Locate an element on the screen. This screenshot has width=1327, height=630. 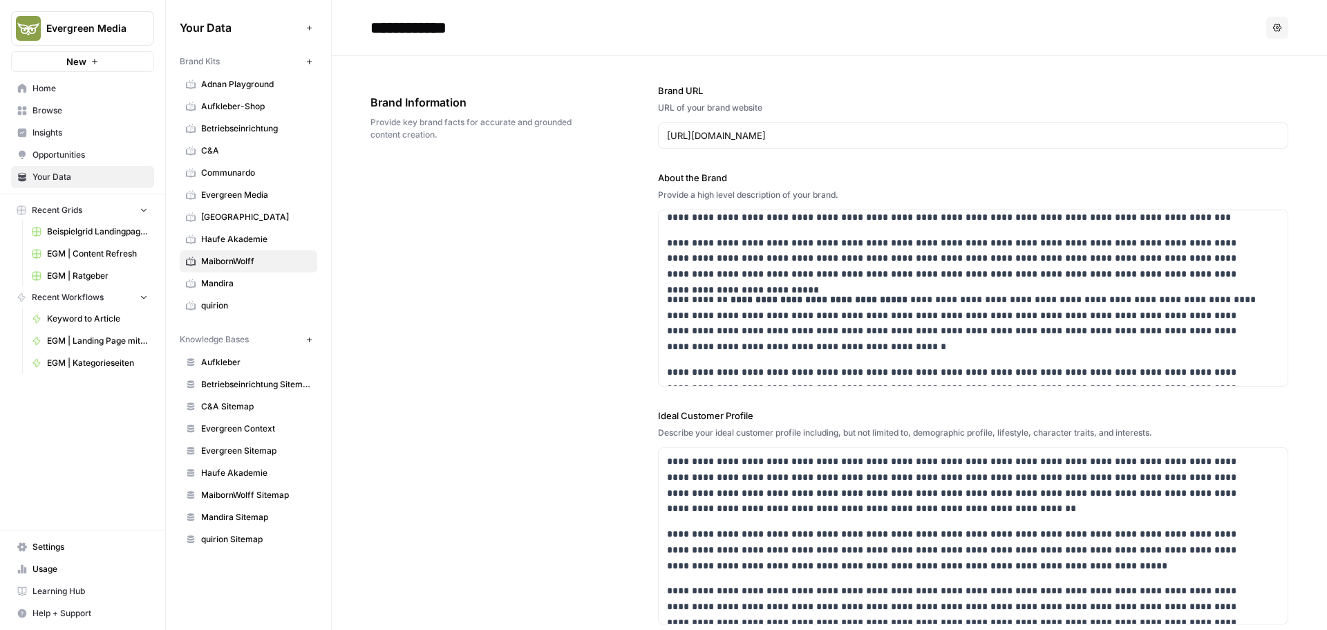
a: quirion Sitemap is located at coordinates (248, 539).